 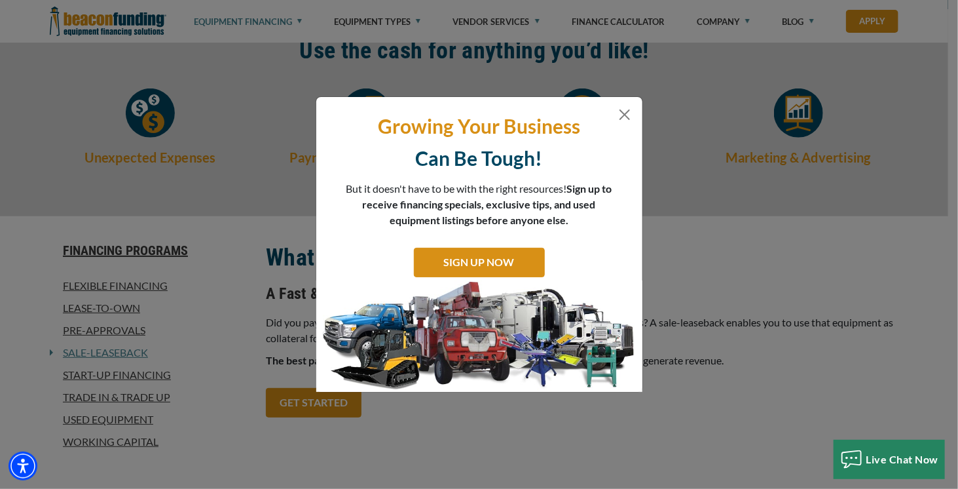 What do you see at coordinates (479, 158) in the screenshot?
I see `p: Can Be Tough!` at bounding box center [479, 158].